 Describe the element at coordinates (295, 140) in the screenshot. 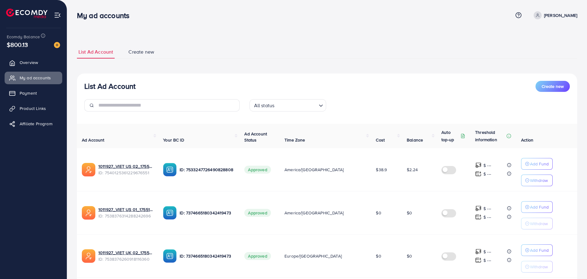

I see `span: Time Zone` at that location.